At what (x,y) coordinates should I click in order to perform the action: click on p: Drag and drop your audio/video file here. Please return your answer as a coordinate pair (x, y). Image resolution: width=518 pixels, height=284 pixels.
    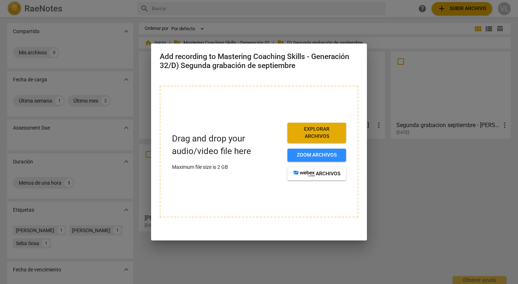
    Looking at the image, I should click on (226, 145).